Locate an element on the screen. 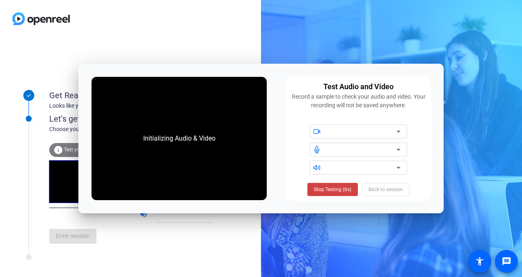 This screenshot has width=522, height=277. span: Stop Testing (6s) is located at coordinates (332, 189).